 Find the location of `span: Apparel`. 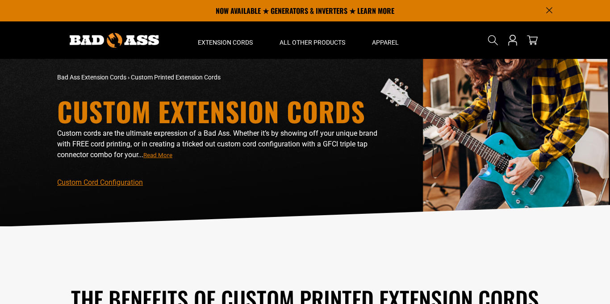

span: Apparel is located at coordinates (386, 42).